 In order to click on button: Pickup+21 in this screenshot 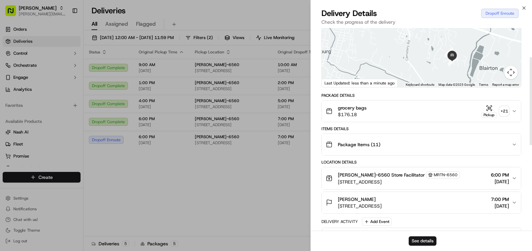, I will do `click(494, 111)`.